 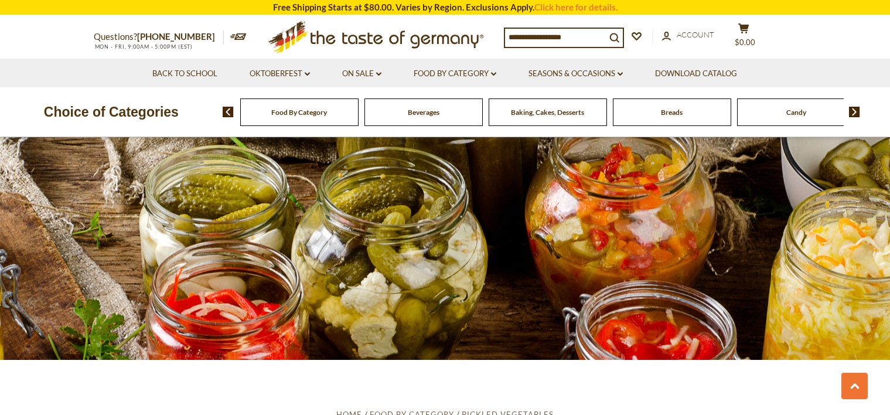 I want to click on a: Click here for details., so click(x=576, y=7).